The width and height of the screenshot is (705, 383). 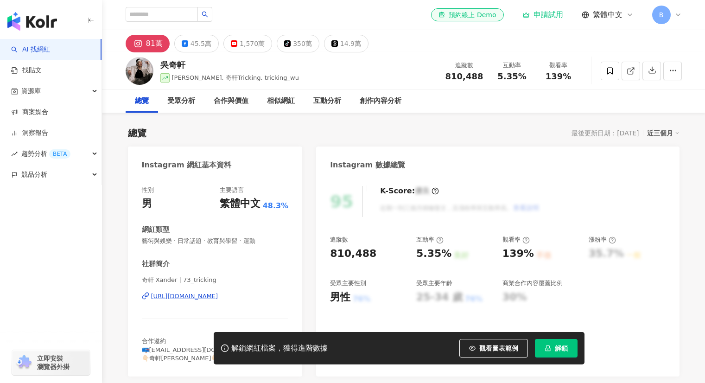 What do you see at coordinates (661, 15) in the screenshot?
I see `span: B` at bounding box center [661, 15].